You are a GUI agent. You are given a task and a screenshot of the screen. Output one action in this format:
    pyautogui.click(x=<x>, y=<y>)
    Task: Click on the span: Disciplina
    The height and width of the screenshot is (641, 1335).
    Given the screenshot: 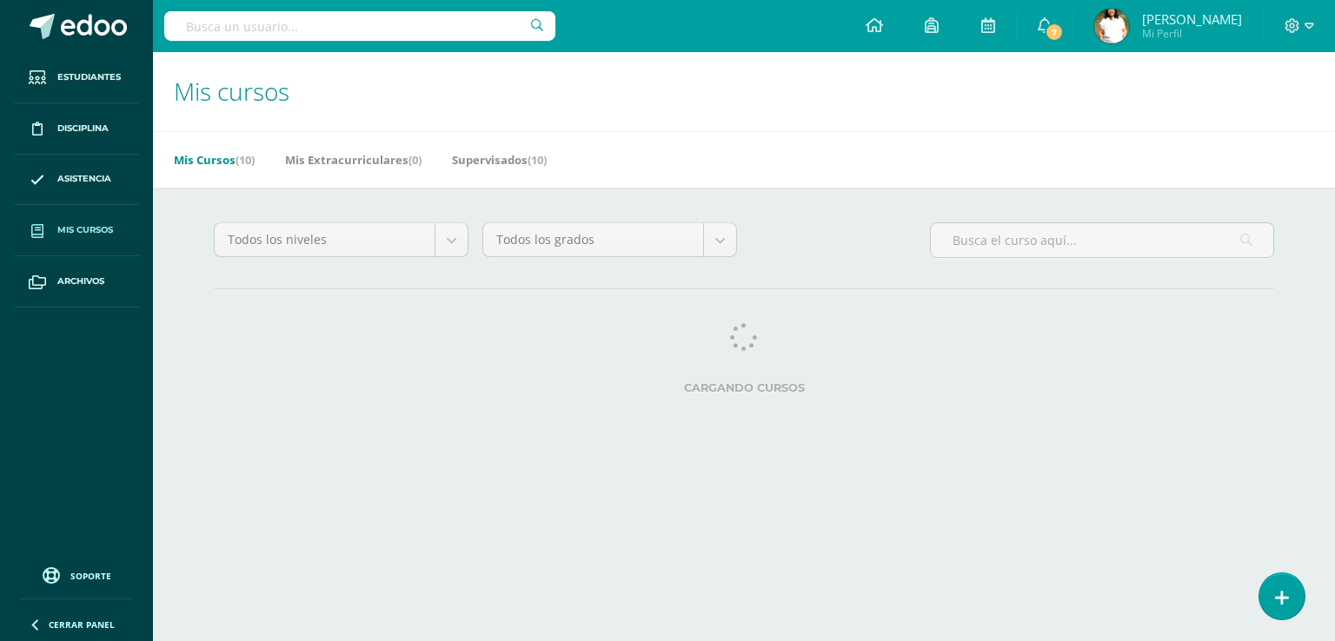 What is the action you would take?
    pyautogui.click(x=83, y=129)
    